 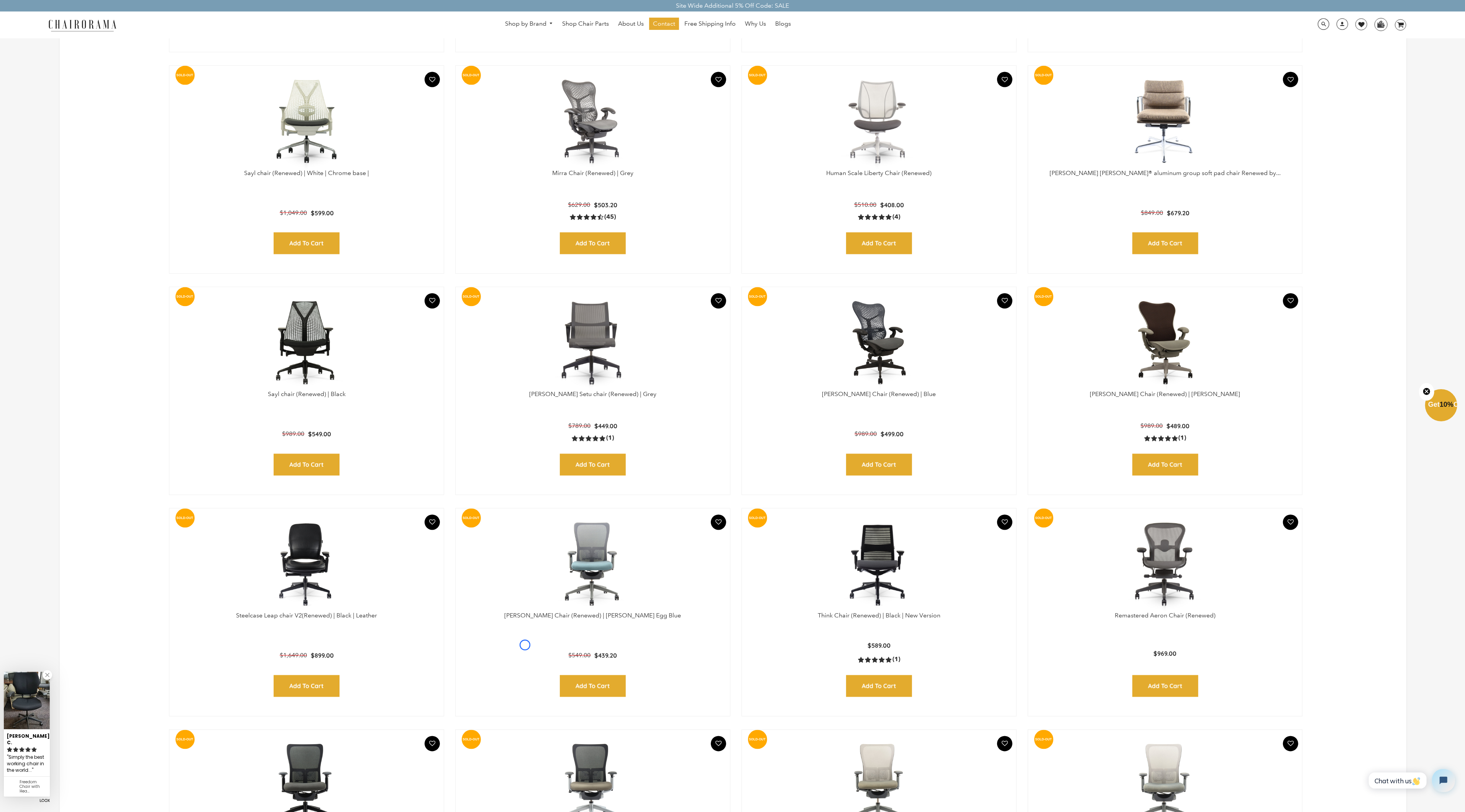 What do you see at coordinates (593, 565) in the screenshot?
I see `a: Zody Chair (Renewed) | Robin Egg Blue - chairorama Zody Chair (Renewed) | Robin Egg Blue - chairo...` at bounding box center [593, 565].